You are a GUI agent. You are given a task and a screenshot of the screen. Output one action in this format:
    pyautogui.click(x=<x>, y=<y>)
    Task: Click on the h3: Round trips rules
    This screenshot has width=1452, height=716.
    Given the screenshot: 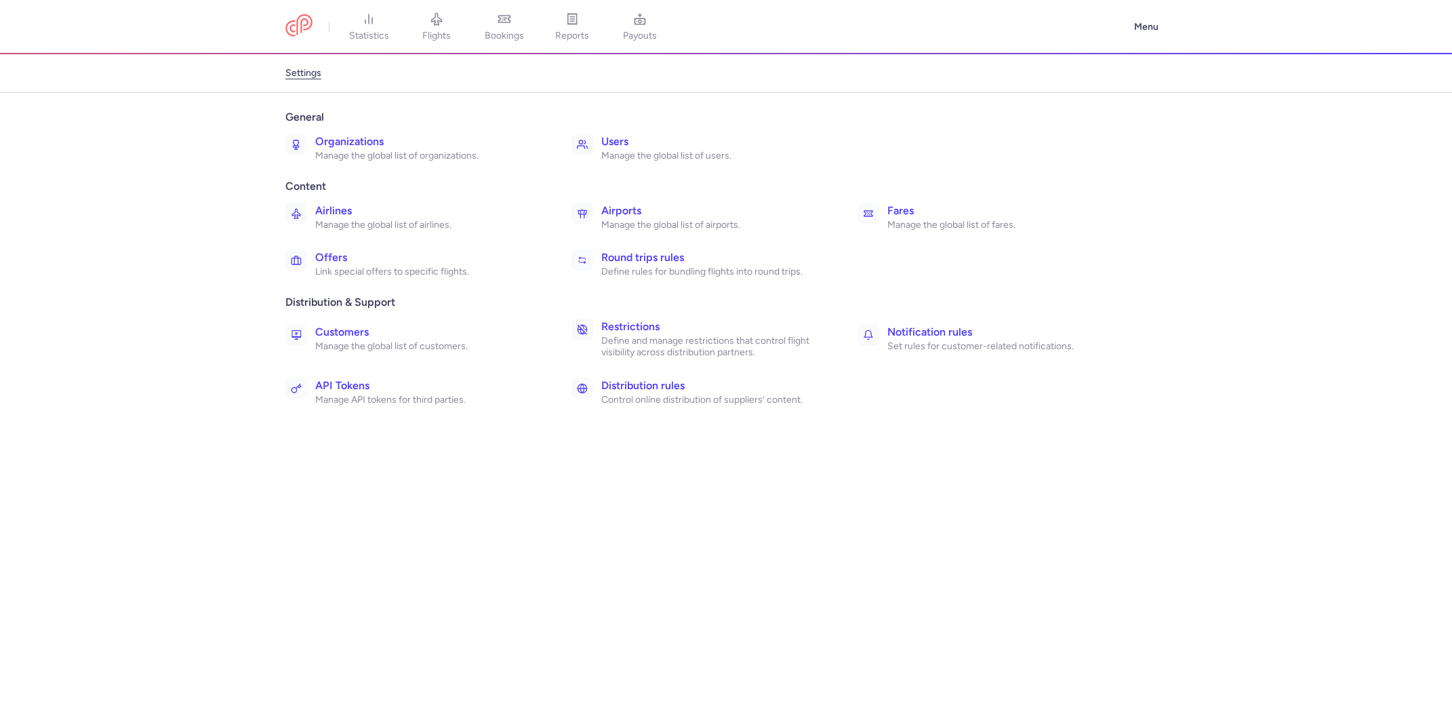 What is the action you would take?
    pyautogui.click(x=715, y=258)
    